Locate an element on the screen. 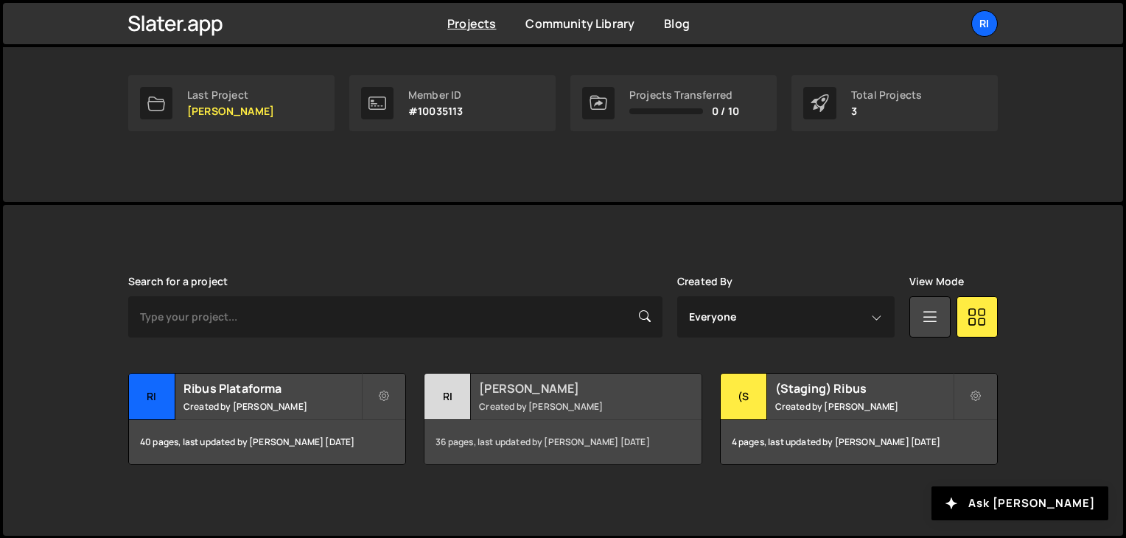 This screenshot has height=538, width=1126. label: Created By is located at coordinates (705, 282).